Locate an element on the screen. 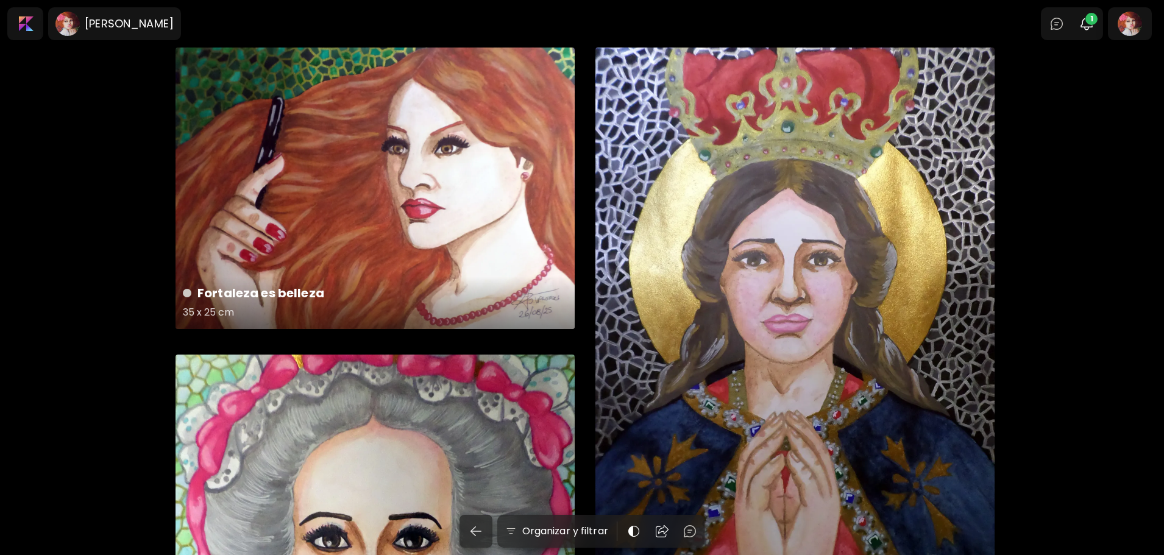 The width and height of the screenshot is (1164, 555). h6: Organizar y filtrar is located at coordinates (565, 531).